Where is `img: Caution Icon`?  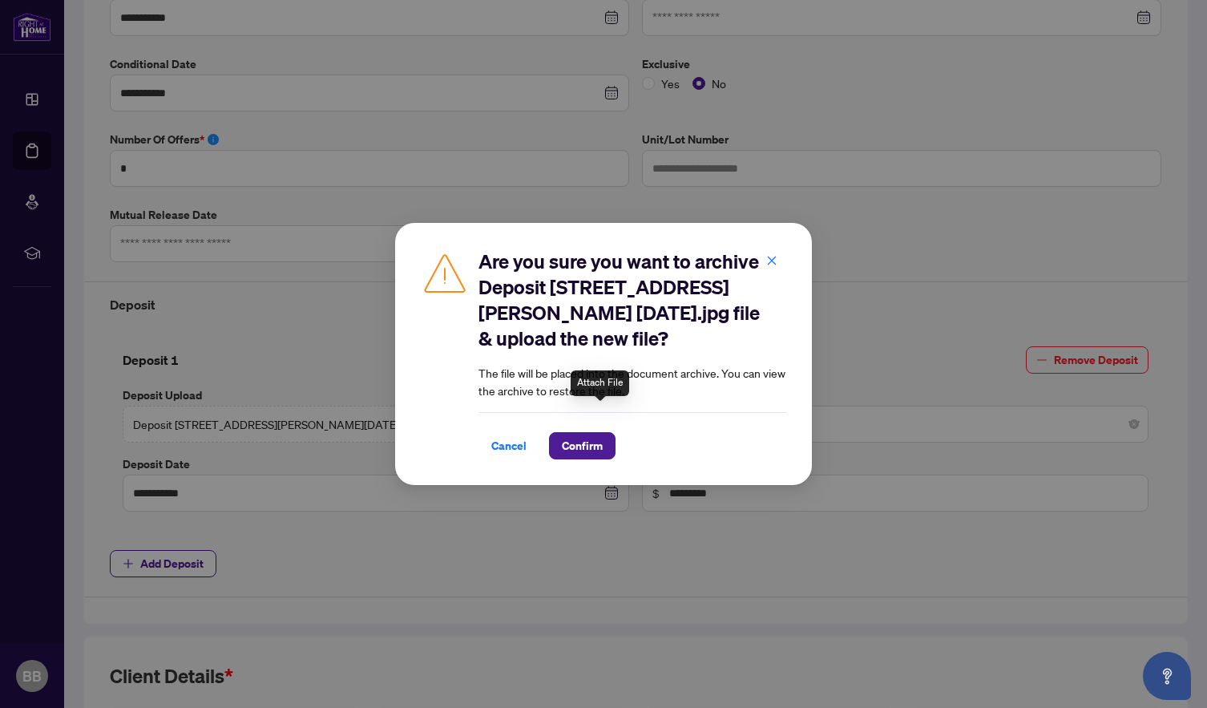 img: Caution Icon is located at coordinates (445, 273).